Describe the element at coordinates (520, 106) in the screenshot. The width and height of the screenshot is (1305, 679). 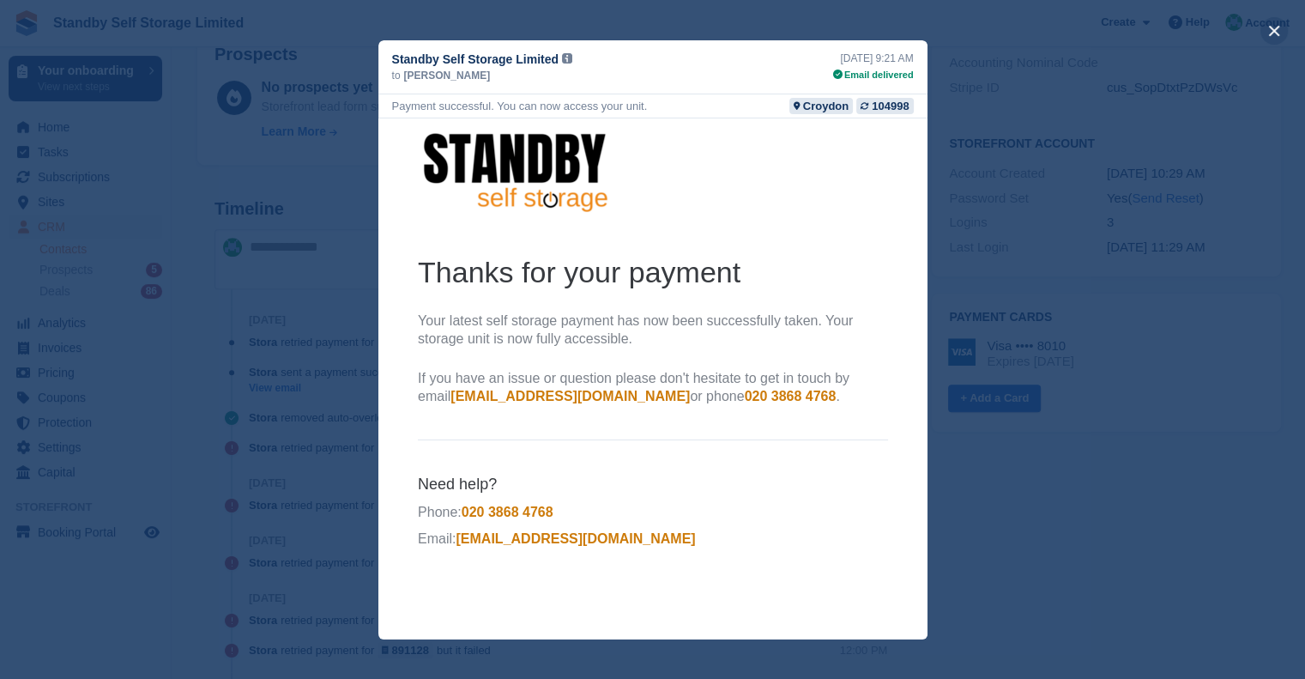
I see `div: Payment successful. You can now access your unit.` at that location.